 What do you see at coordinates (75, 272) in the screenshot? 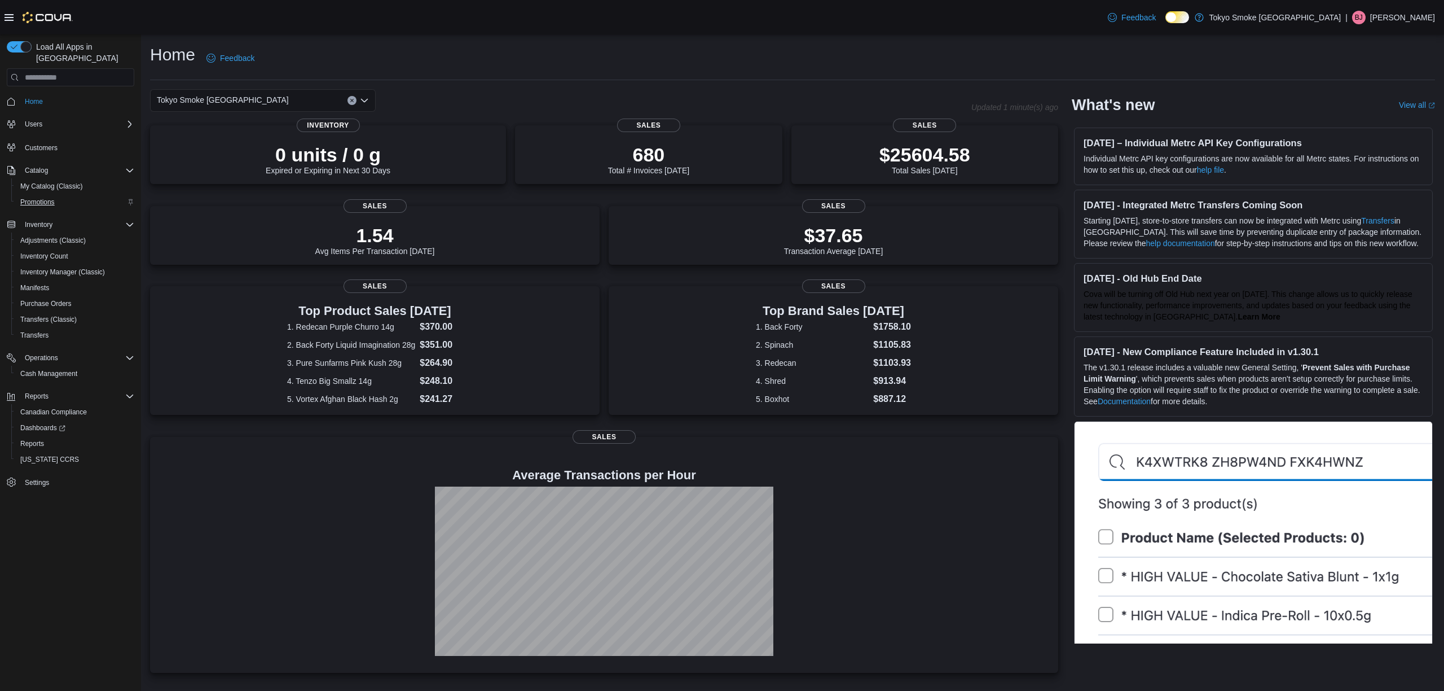
I see `button: Inventory Manager (Classic)` at bounding box center [75, 272].